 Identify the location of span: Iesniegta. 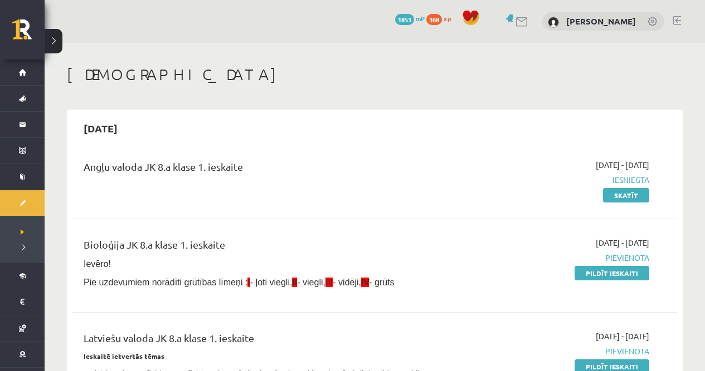
(560, 180).